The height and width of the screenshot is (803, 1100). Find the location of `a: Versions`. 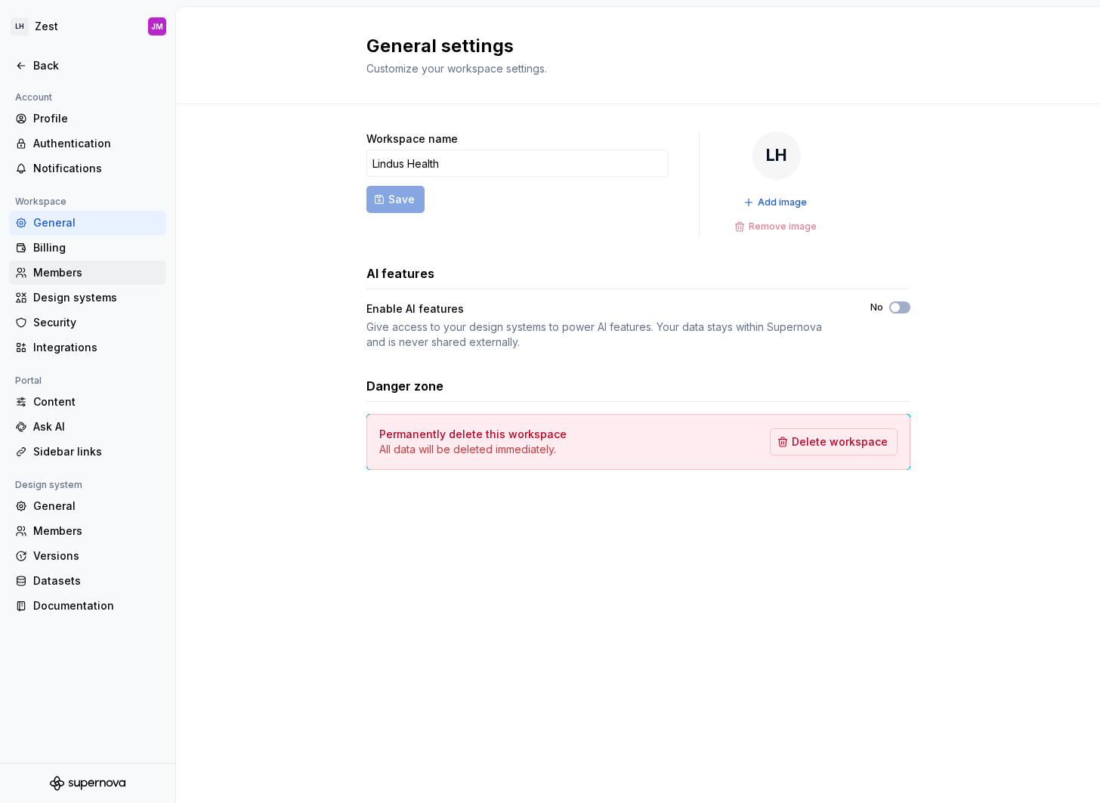

a: Versions is located at coordinates (88, 556).